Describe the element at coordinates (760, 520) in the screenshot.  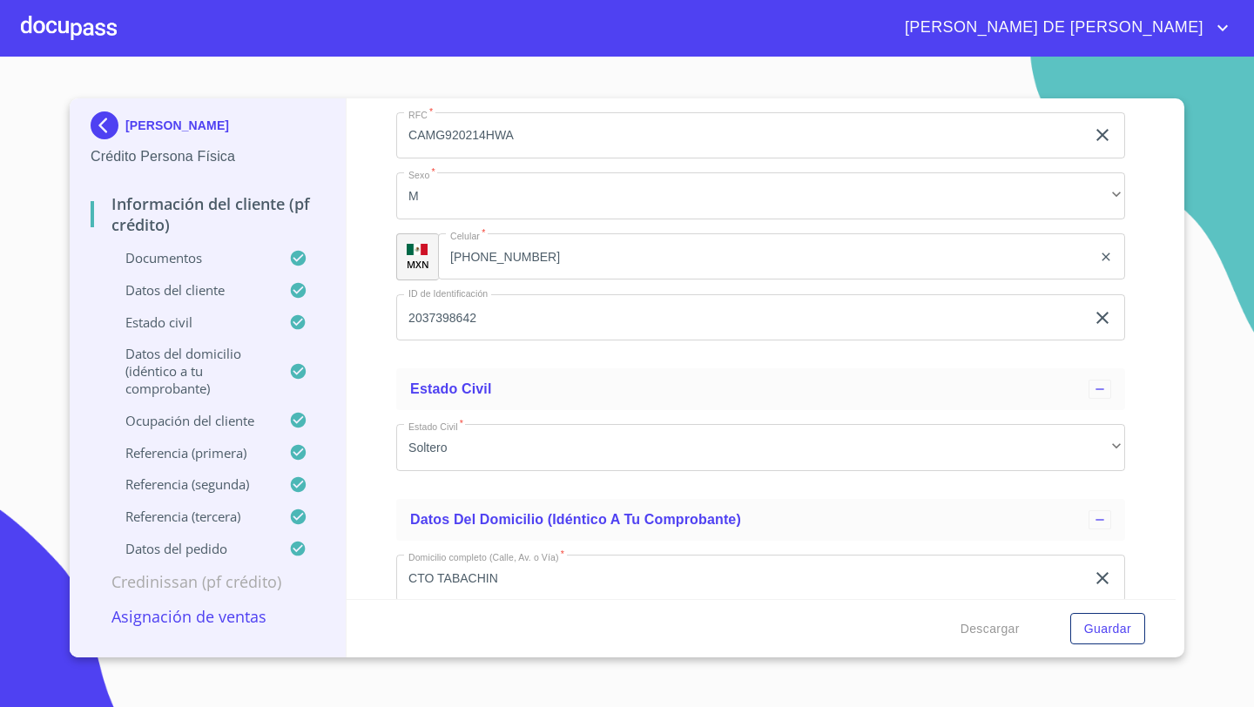
I see `div: Datos del domicilio (idéntico a tu comprobante)` at that location.